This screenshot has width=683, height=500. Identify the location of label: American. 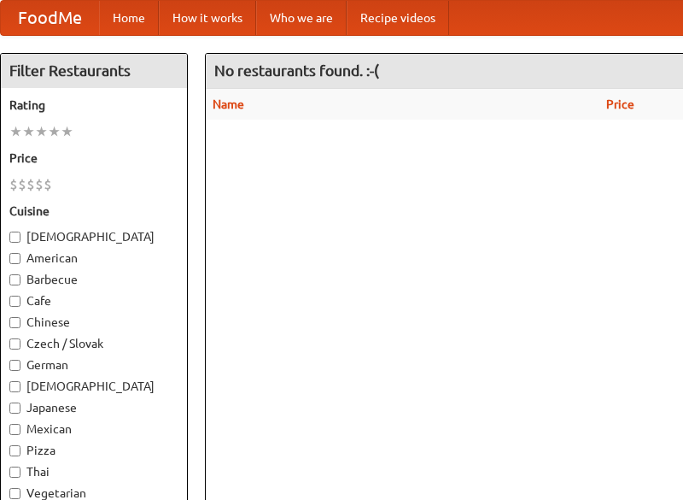
(94, 258).